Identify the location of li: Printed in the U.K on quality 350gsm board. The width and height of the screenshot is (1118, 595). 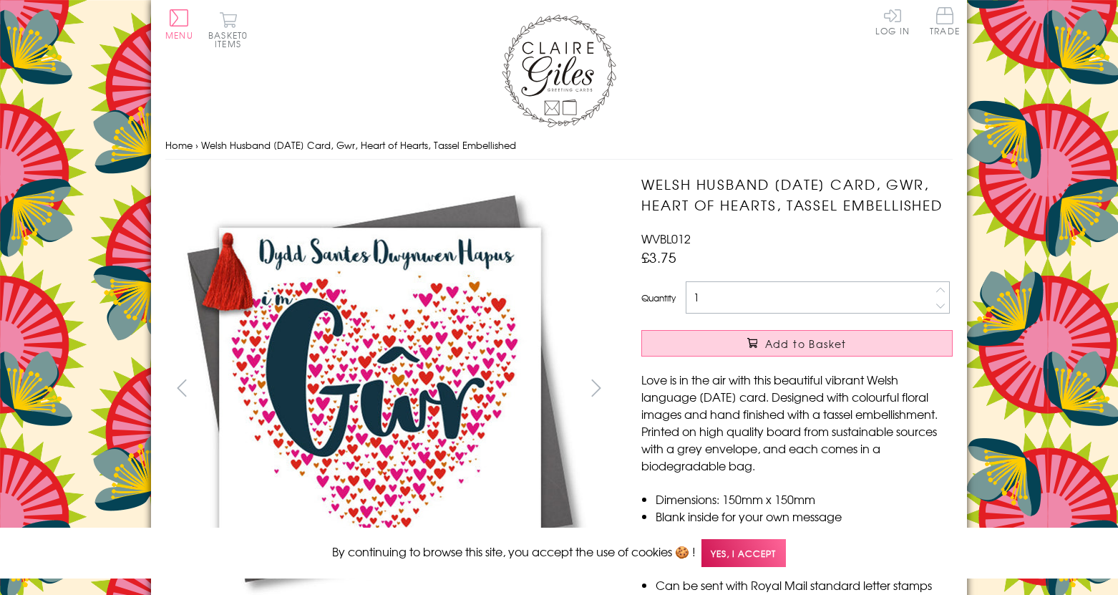
(804, 533).